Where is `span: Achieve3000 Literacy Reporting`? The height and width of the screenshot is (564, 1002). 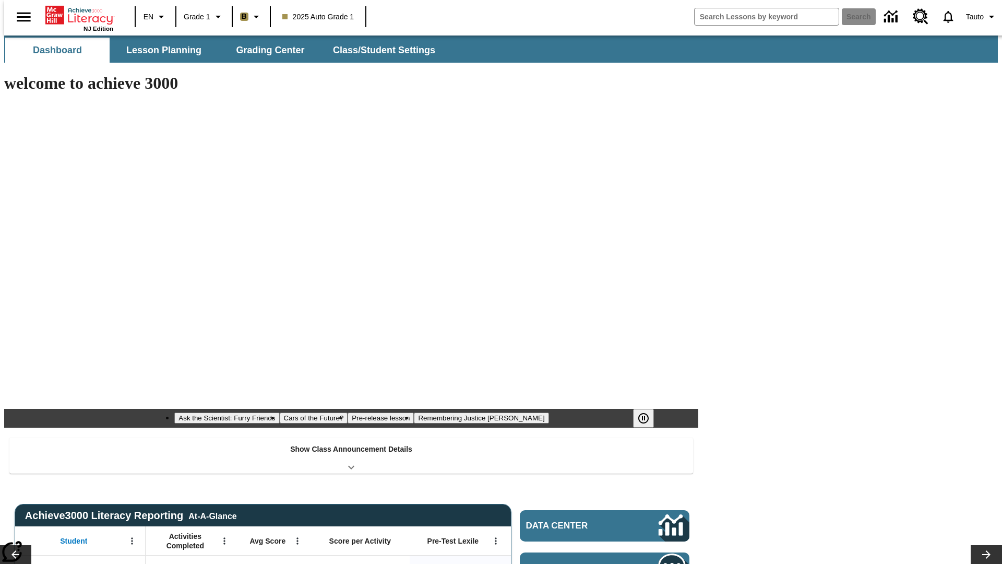
span: Achieve3000 Literacy Reporting is located at coordinates (131, 515).